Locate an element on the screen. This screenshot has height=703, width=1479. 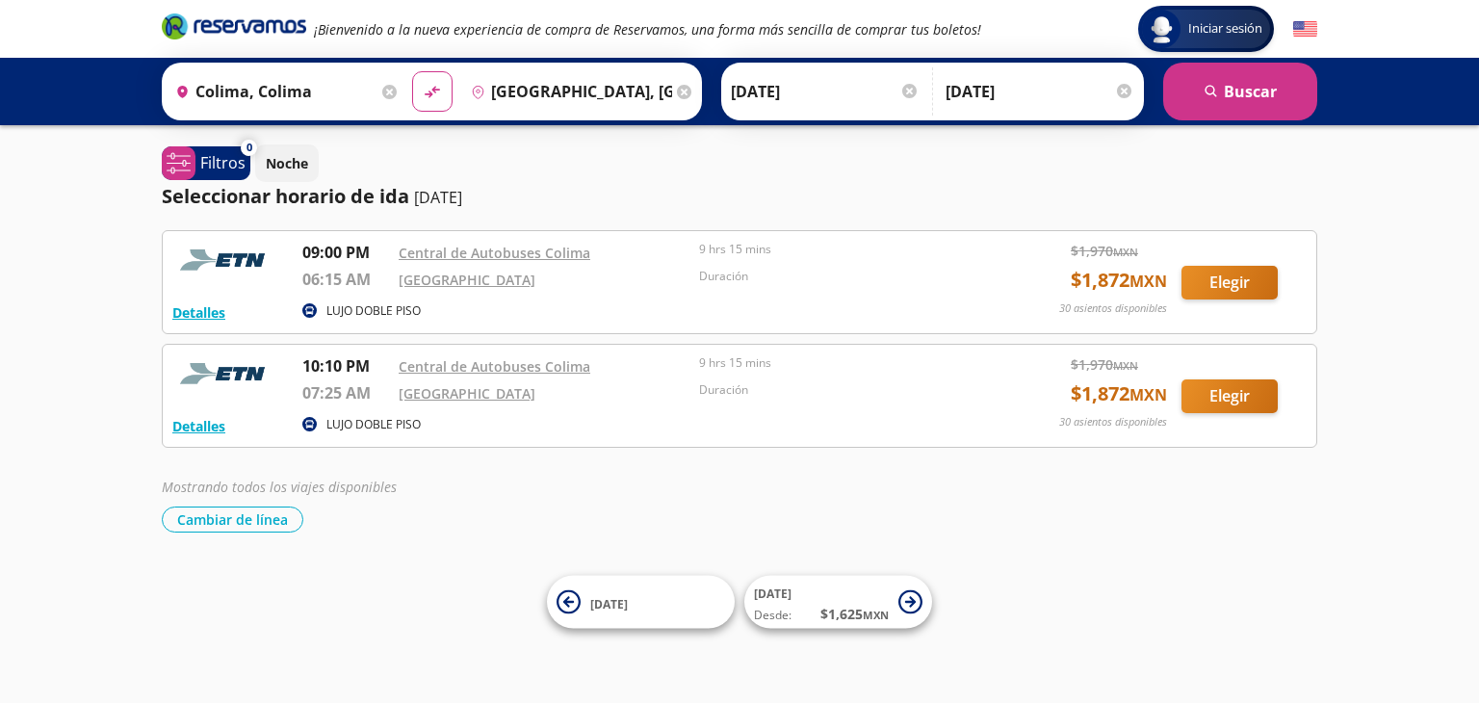
button: Buscar is located at coordinates (1240, 91).